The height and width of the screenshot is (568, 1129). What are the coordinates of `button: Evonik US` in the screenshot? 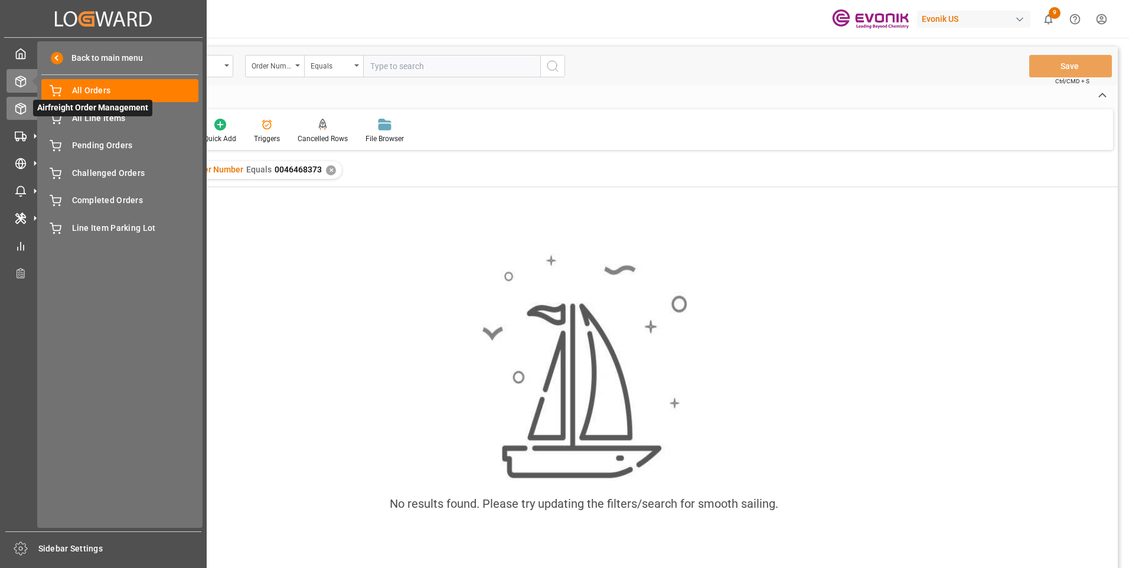 It's located at (976, 19).